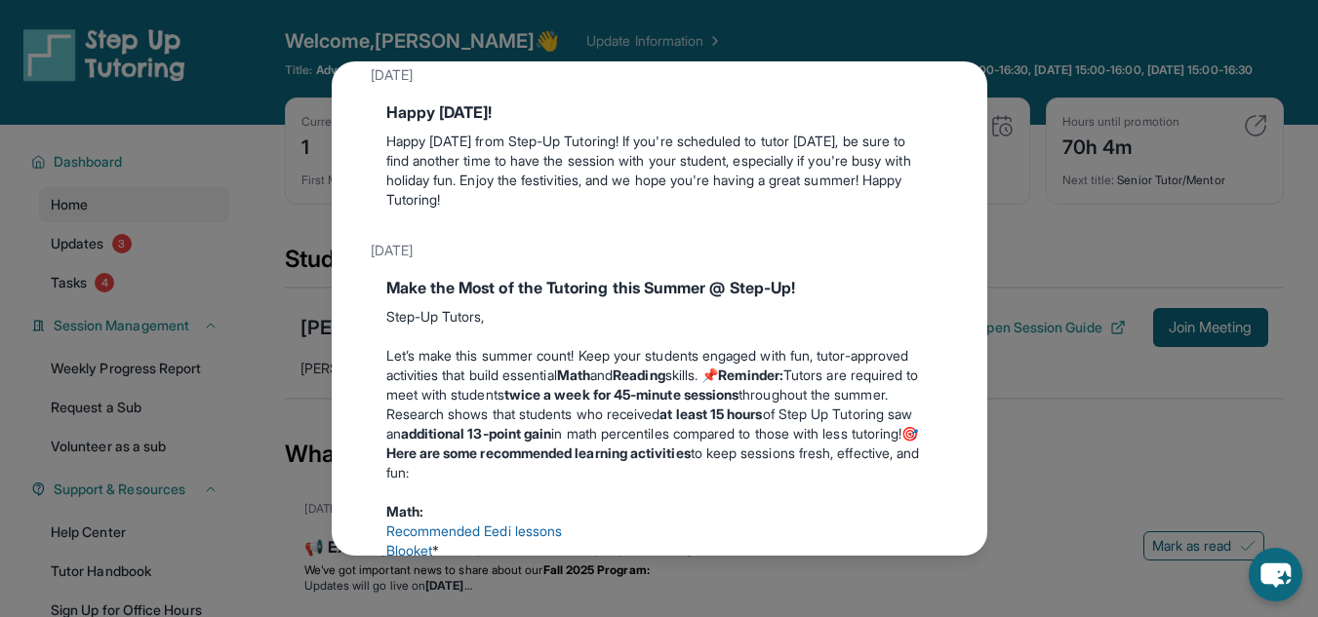 The height and width of the screenshot is (617, 1318). I want to click on a: Blooket, so click(410, 550).